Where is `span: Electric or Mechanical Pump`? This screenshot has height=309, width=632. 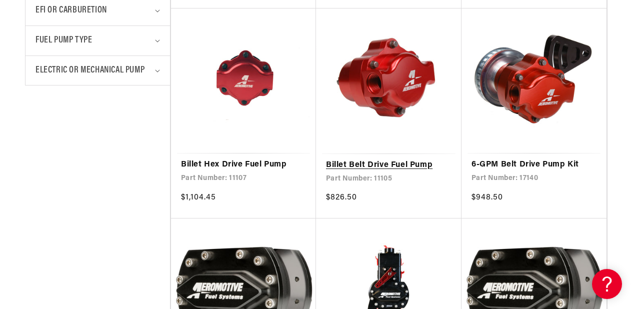 span: Electric or Mechanical Pump is located at coordinates (90, 71).